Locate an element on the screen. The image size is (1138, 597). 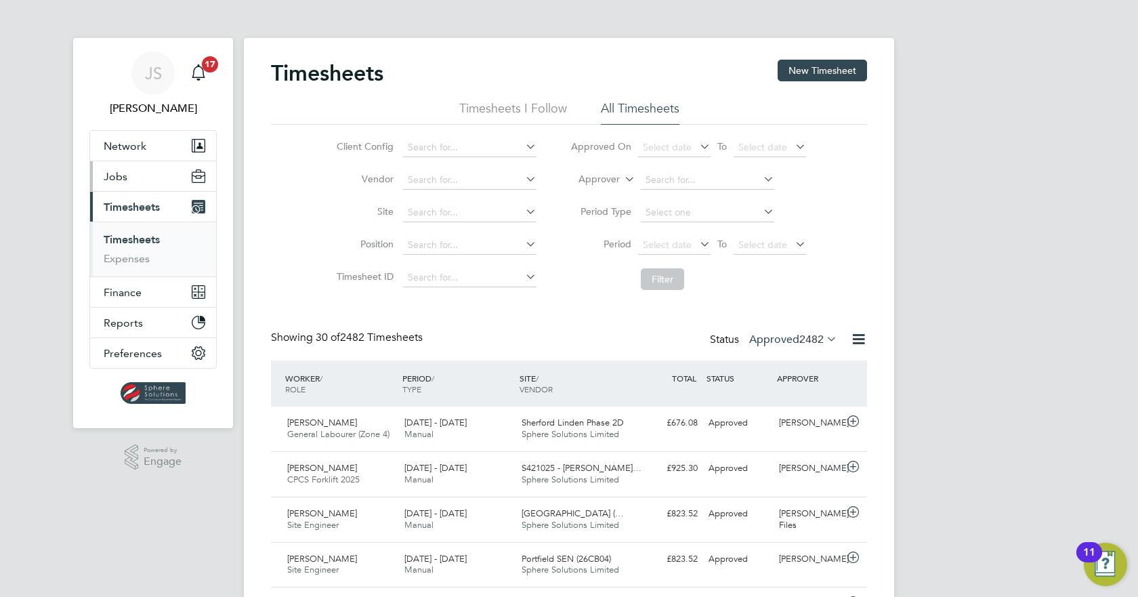
label: Vendor is located at coordinates (363, 179).